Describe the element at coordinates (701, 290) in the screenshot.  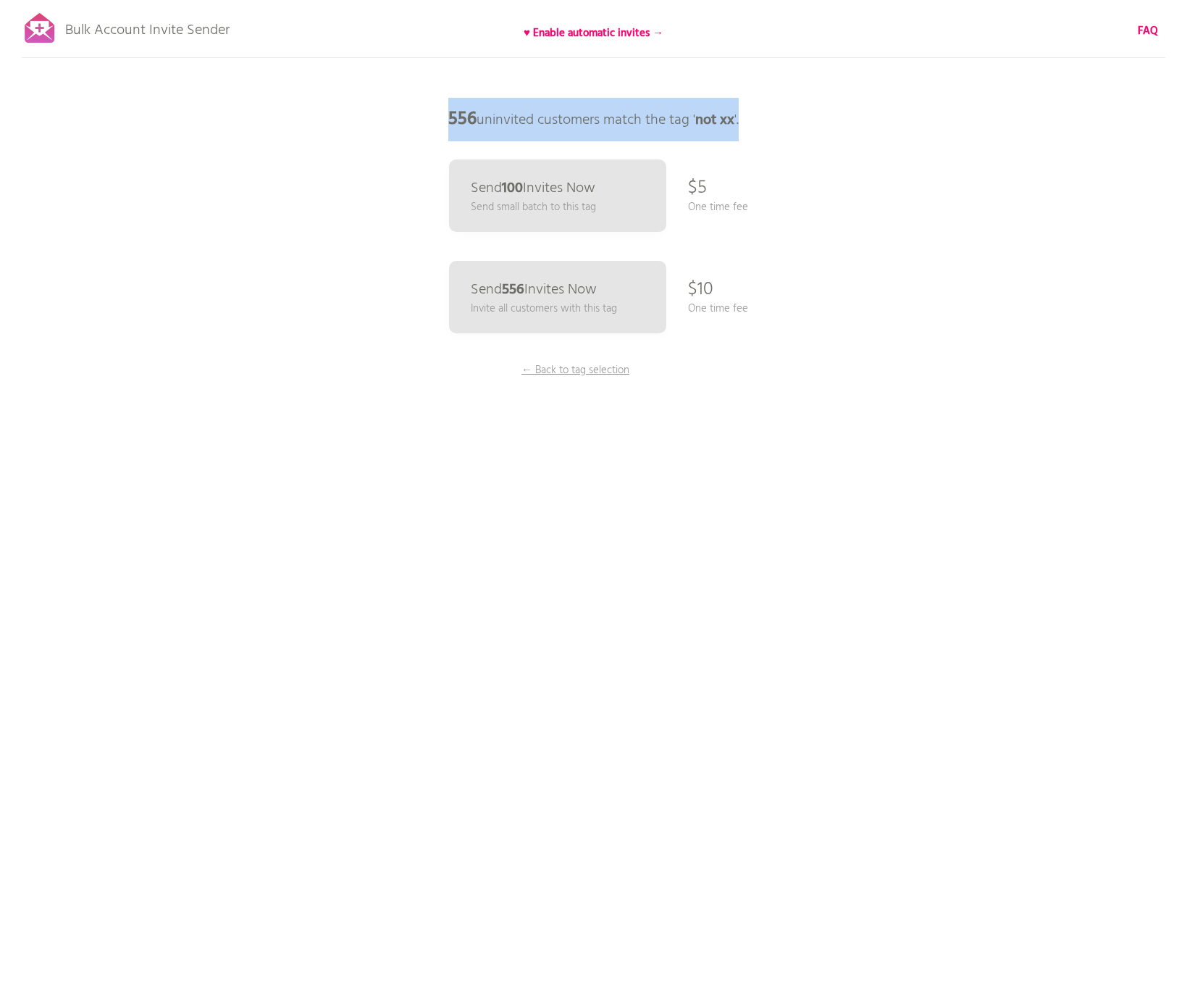
I see `p: $10` at that location.